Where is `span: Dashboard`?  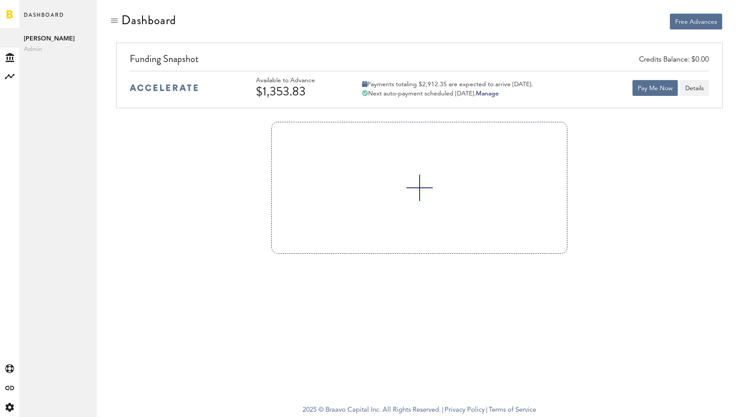 span: Dashboard is located at coordinates (44, 19).